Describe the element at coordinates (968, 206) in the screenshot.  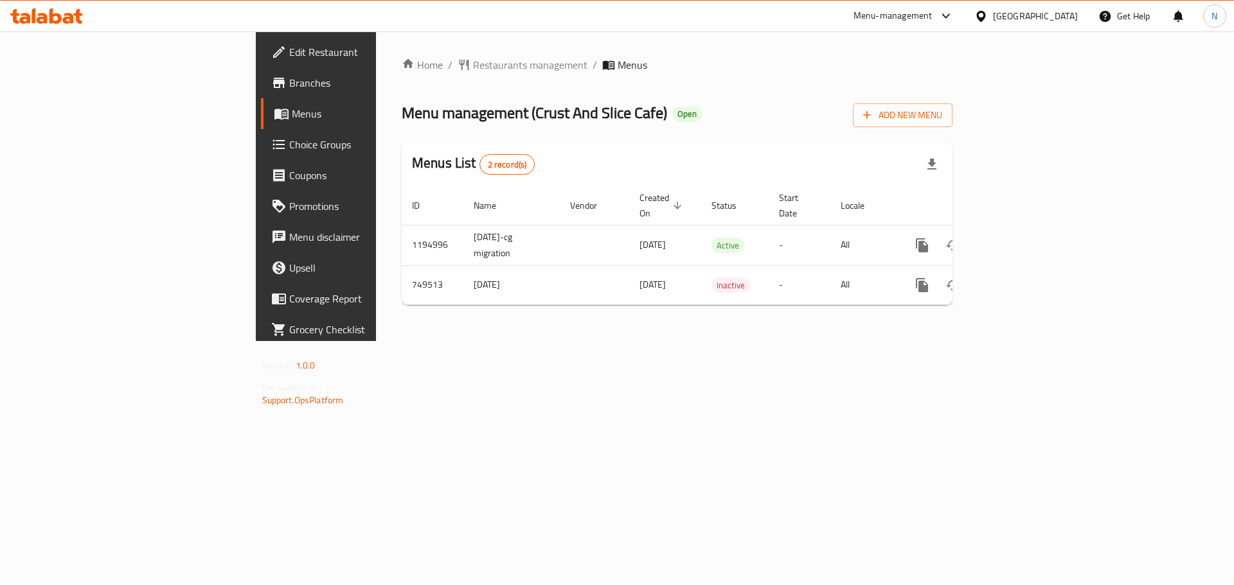
I see `th: Actions` at that location.